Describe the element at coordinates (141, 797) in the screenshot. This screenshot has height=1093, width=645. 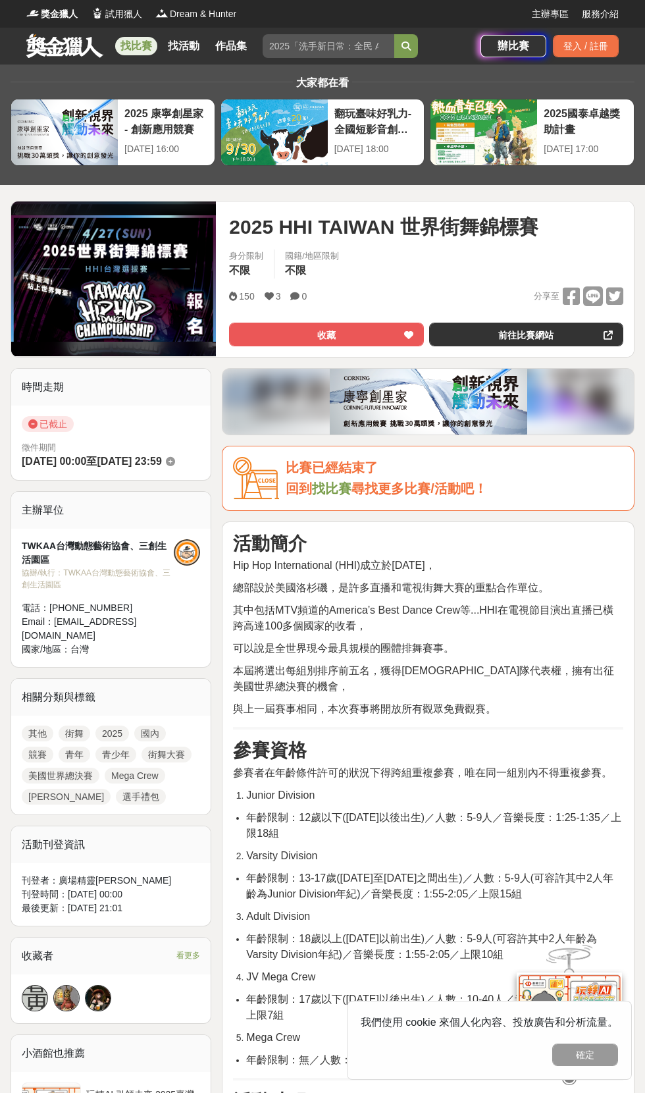
I see `a: 選手禮包` at that location.